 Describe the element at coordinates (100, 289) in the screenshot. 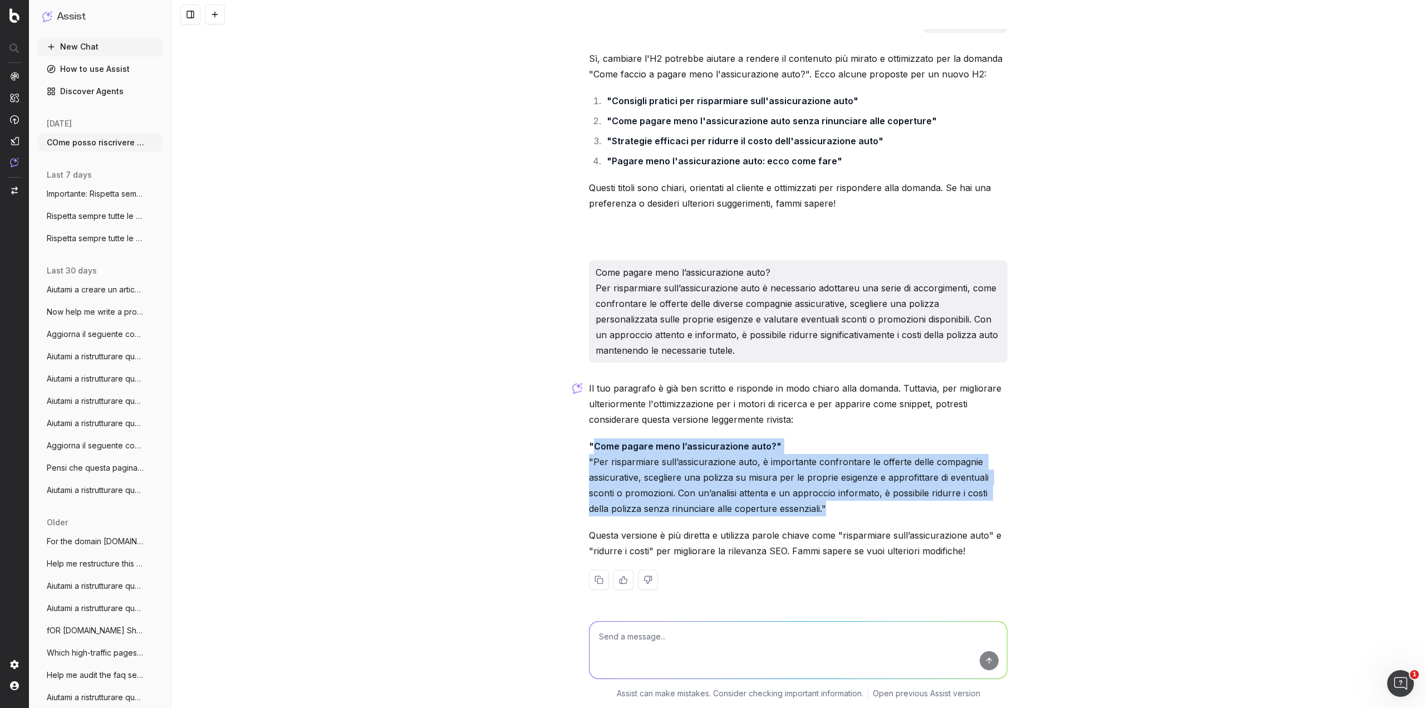

I see `button: Aiutami a creare un articolo Domanda Fre` at that location.